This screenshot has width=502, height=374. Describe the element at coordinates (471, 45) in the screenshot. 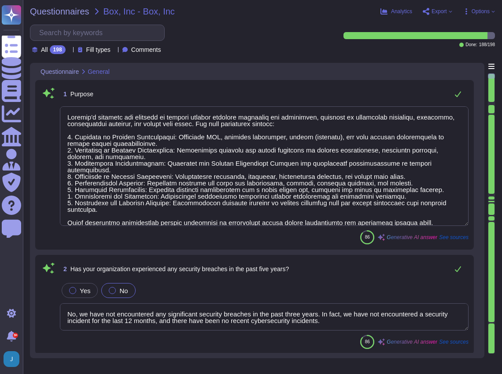

I see `span: Done:` at that location.